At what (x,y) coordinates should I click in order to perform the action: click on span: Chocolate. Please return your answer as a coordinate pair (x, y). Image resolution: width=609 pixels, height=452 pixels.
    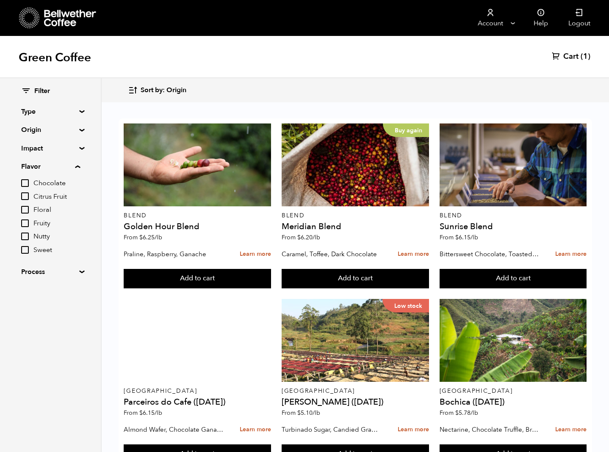
    Looking at the image, I should click on (57, 184).